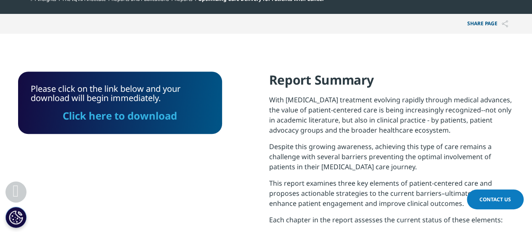 This screenshot has height=232, width=532. What do you see at coordinates (495, 199) in the screenshot?
I see `a: Contact Us` at bounding box center [495, 199].